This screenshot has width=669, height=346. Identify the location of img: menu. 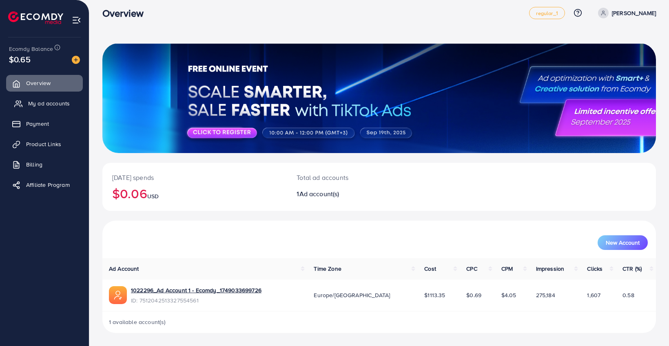
(76, 20).